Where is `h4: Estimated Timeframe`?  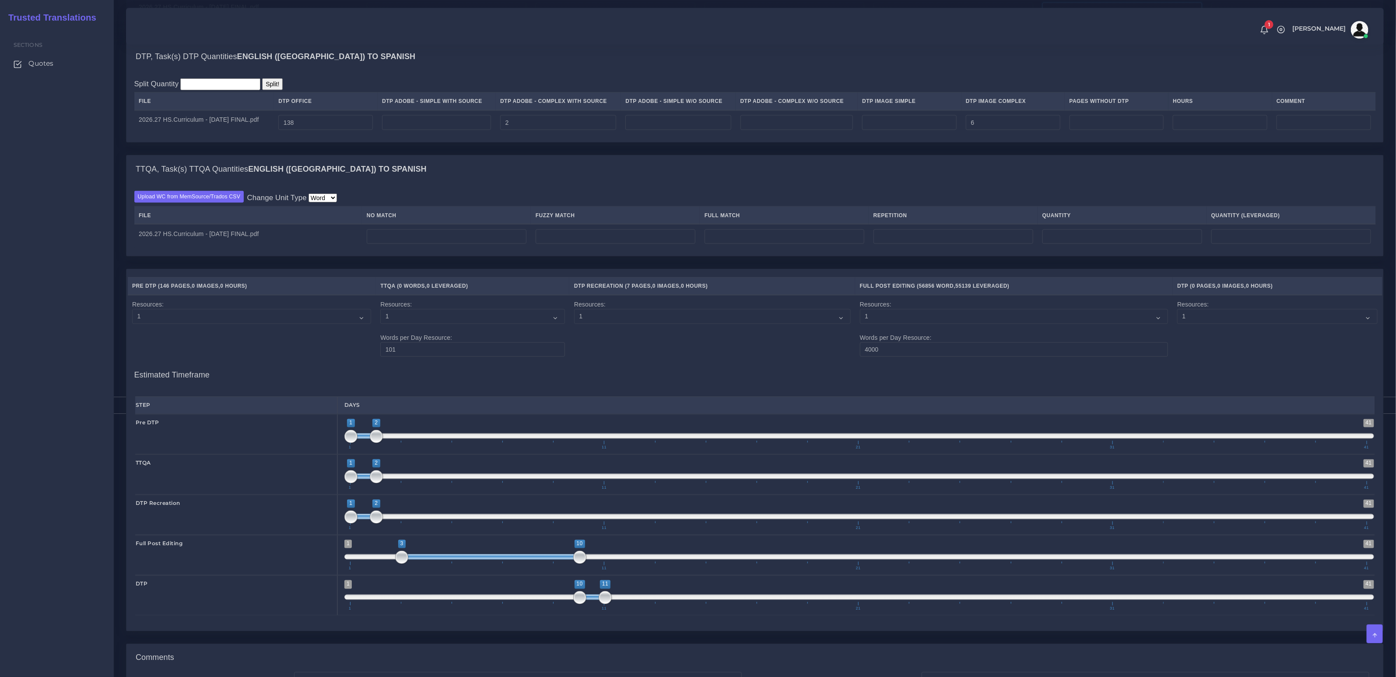 h4: Estimated Timeframe is located at coordinates (755, 371).